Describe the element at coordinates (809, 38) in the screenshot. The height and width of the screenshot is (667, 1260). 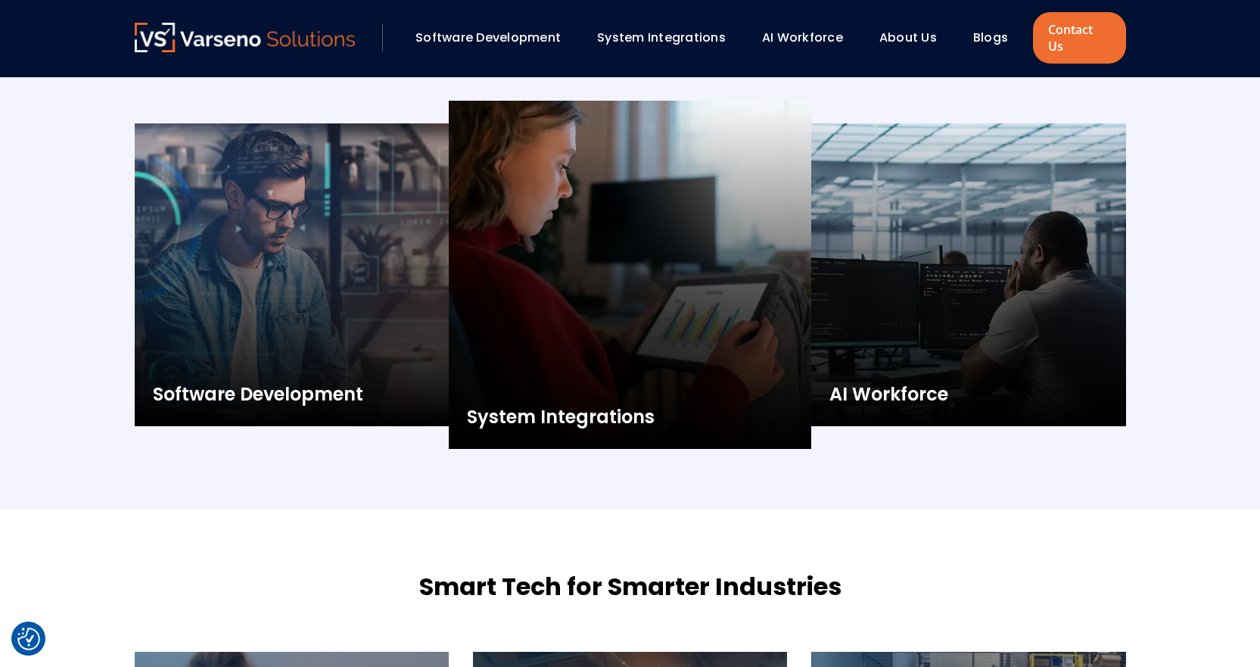
I see `div: AI Workforce` at that location.